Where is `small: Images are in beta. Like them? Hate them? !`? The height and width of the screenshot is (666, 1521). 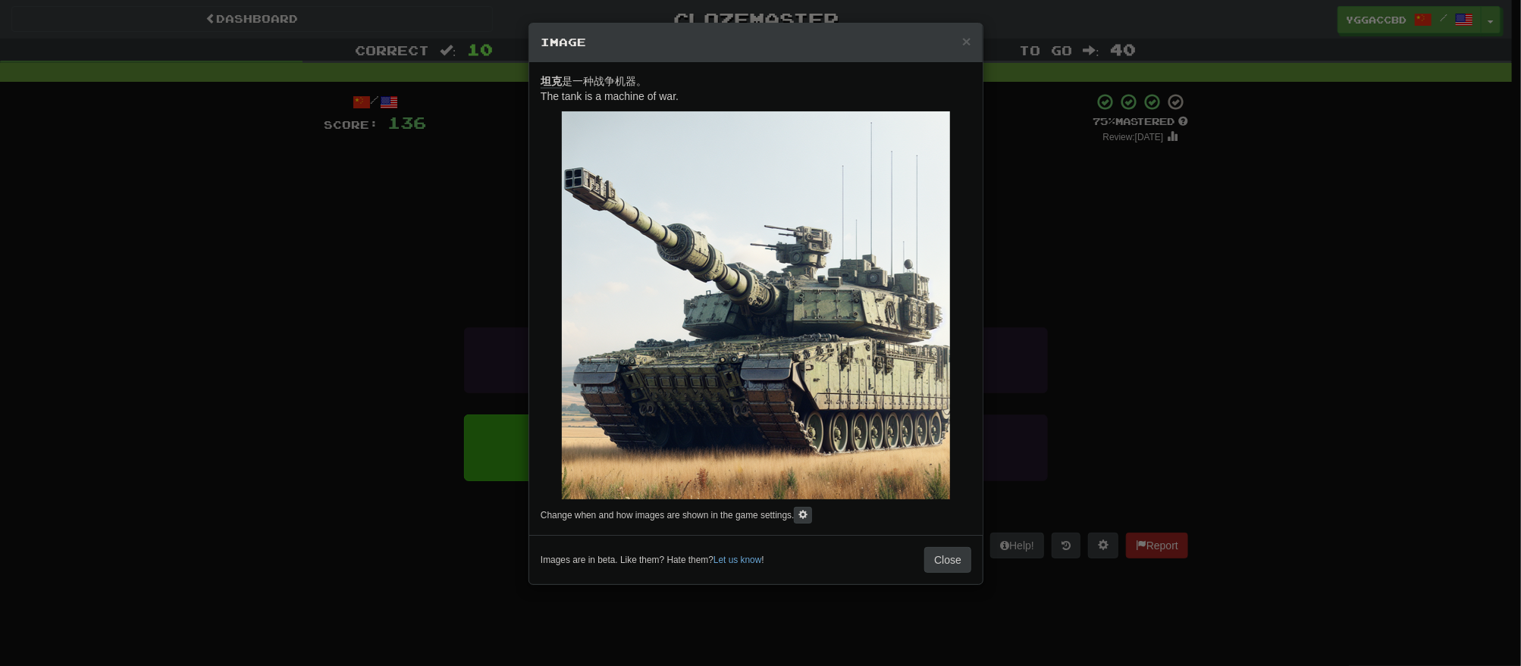 small: Images are in beta. Like them? Hate them? ! is located at coordinates (652, 560).